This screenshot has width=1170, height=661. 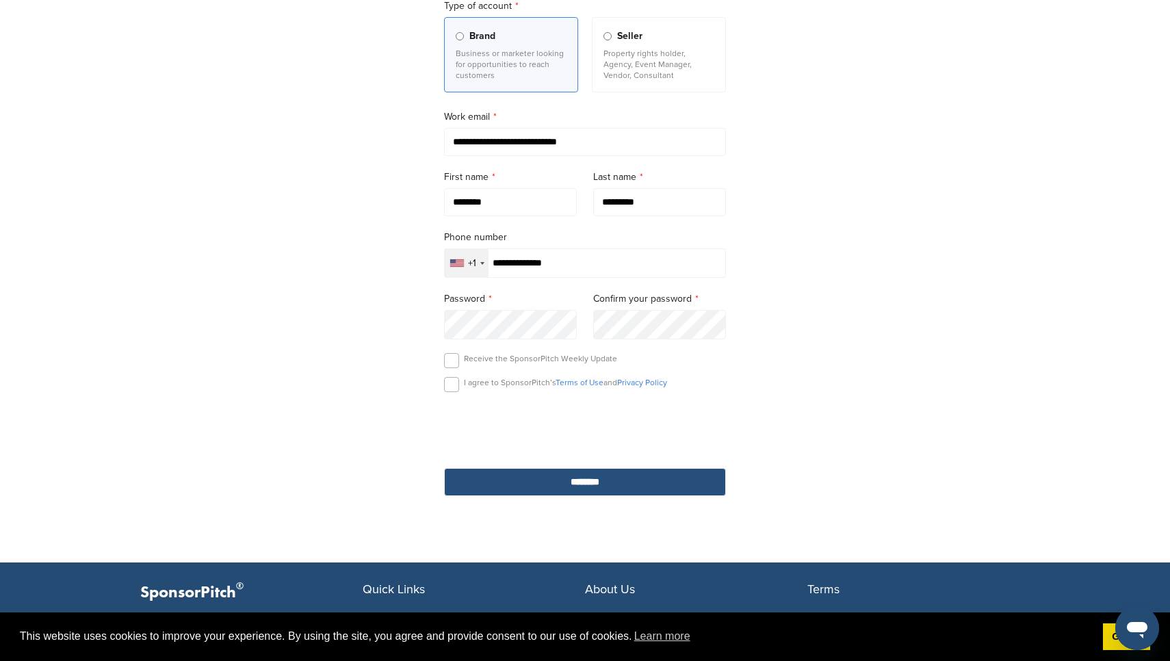 I want to click on span: This website uses cookies to improve your experience. By using the site, you agree and provide co..., so click(x=555, y=636).